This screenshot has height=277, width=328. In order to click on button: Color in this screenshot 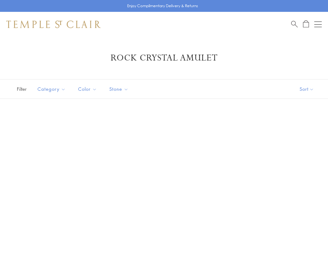, I will do `click(87, 89)`.